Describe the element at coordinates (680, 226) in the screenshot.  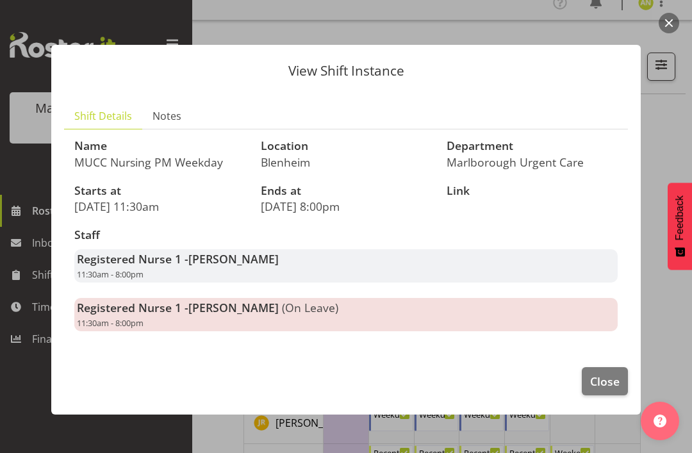
I see `button: Feedback - Show survey` at that location.